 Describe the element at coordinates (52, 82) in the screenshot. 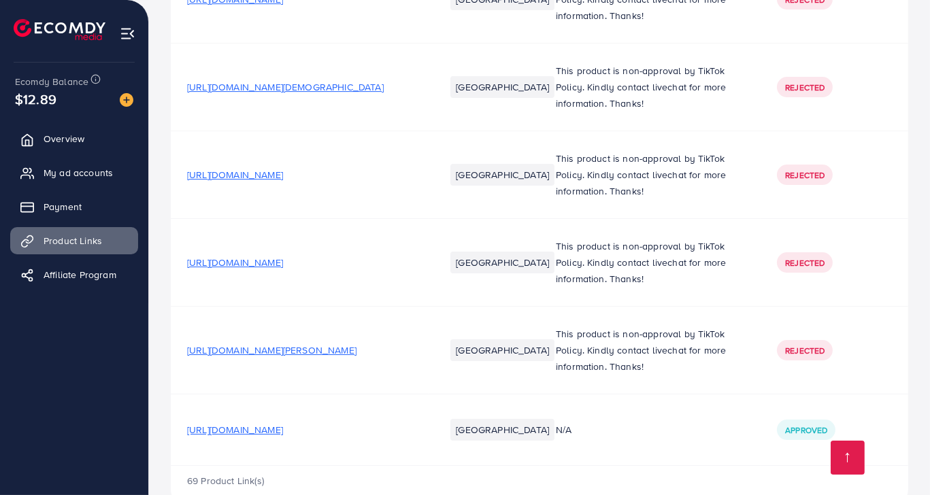

I see `span: Ecomdy Balance` at that location.